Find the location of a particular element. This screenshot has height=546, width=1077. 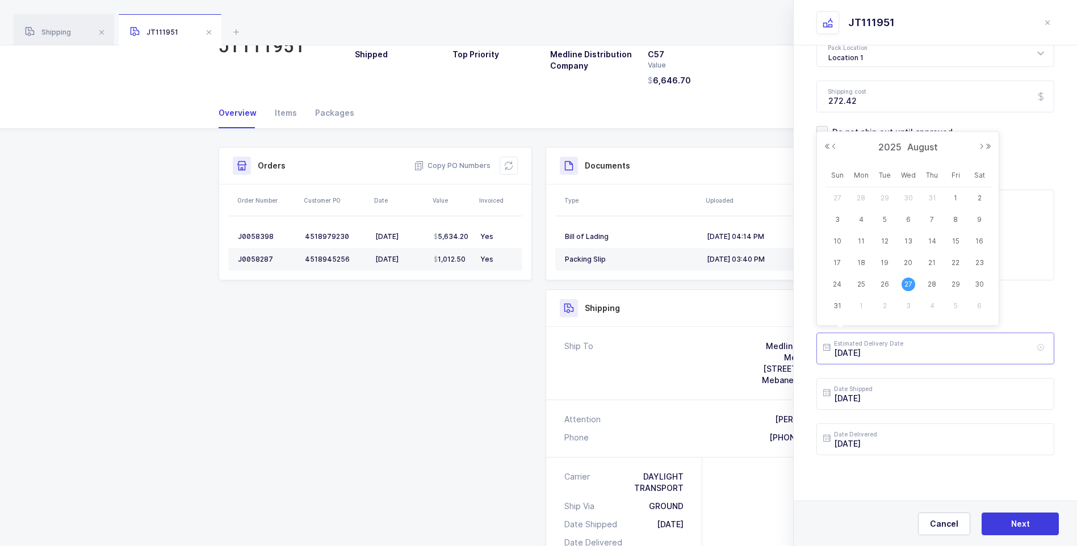

div: Medline Industries is located at coordinates (800, 346).